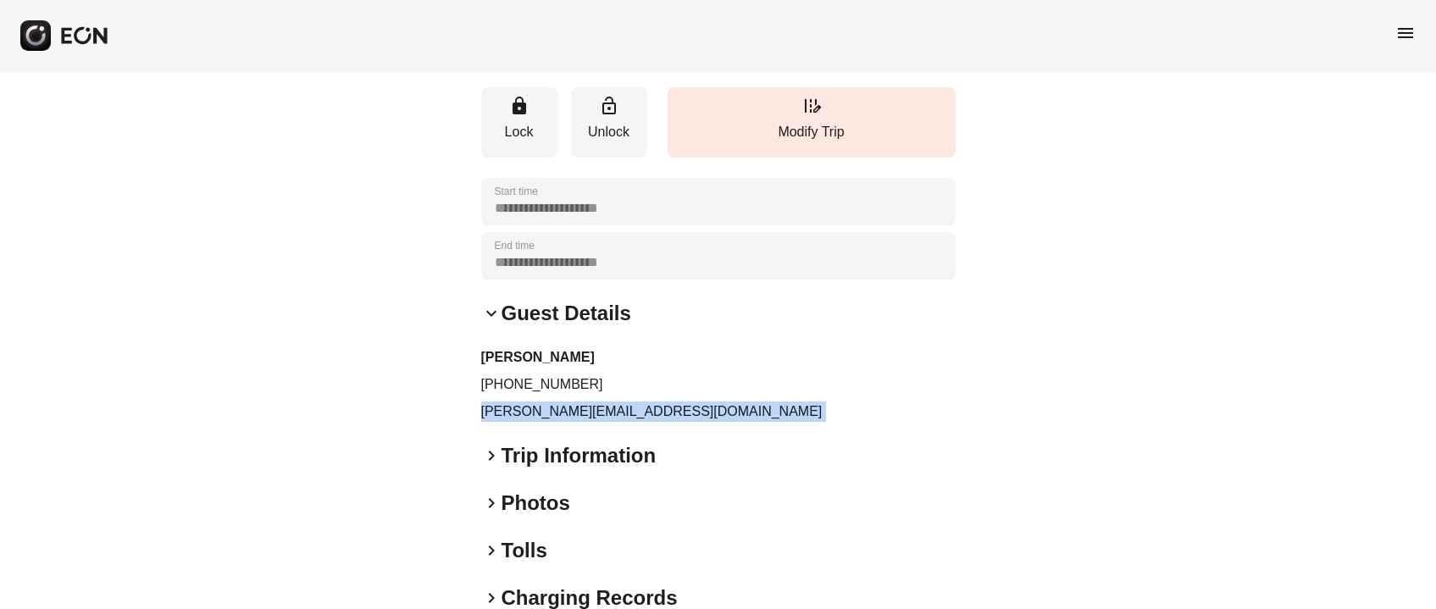 The image size is (1436, 609). What do you see at coordinates (524, 551) in the screenshot?
I see `h2: Tolls` at bounding box center [524, 551].